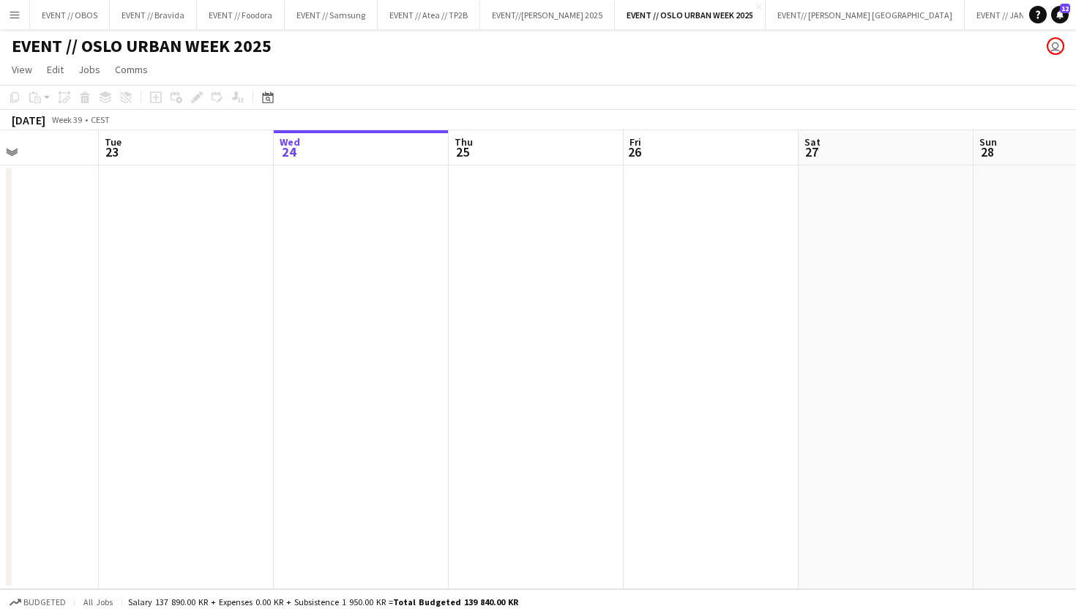  Describe the element at coordinates (241, 15) in the screenshot. I see `button: EVENT // Foodora` at that location.